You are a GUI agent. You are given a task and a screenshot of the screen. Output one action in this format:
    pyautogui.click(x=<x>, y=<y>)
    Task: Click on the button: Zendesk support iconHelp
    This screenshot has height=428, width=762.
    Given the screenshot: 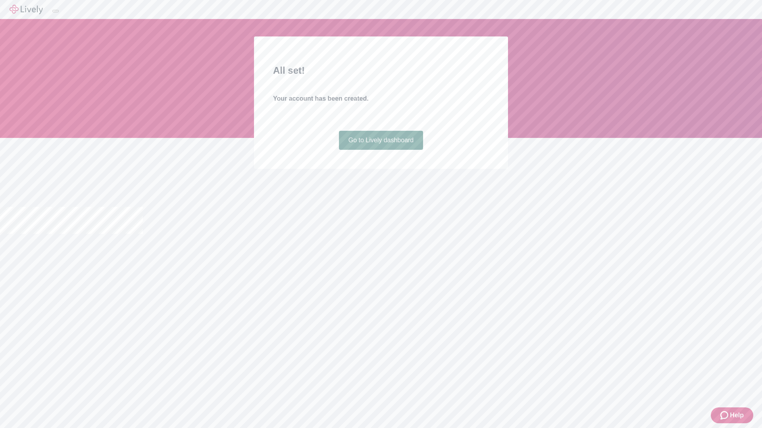 What is the action you would take?
    pyautogui.click(x=732, y=416)
    